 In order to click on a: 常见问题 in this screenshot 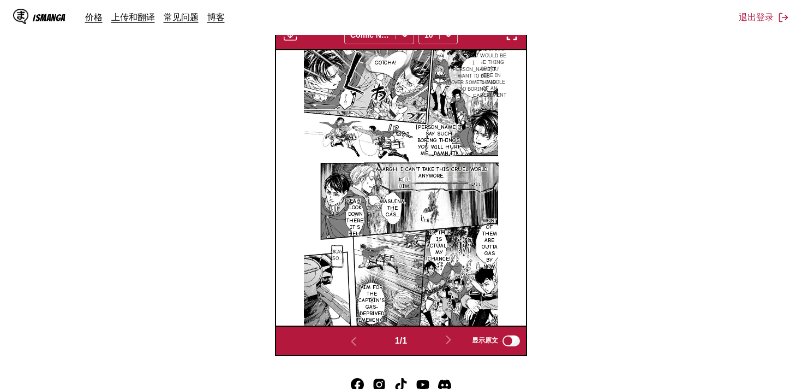, I will do `click(181, 17)`.